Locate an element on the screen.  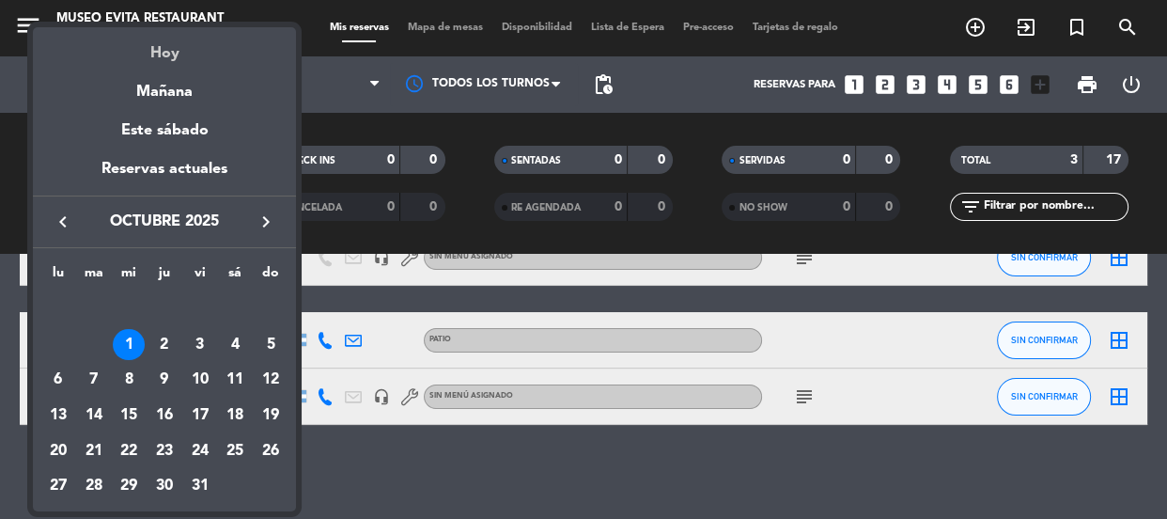
div: 6 is located at coordinates (58, 380).